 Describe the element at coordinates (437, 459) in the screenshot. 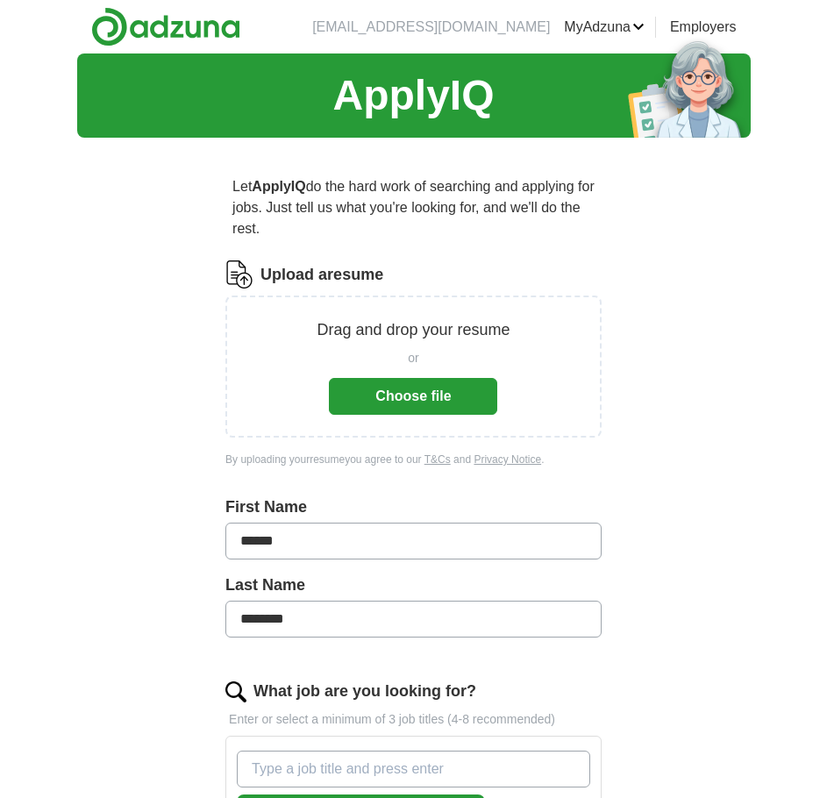

I see `a: T&Cs` at that location.